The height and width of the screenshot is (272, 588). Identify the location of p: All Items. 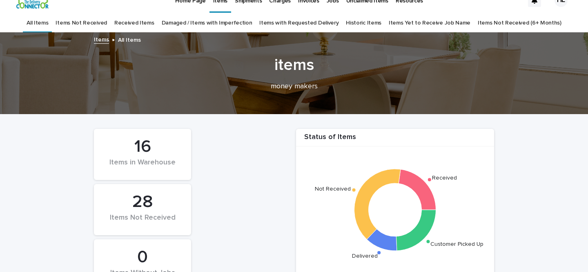
(130, 39).